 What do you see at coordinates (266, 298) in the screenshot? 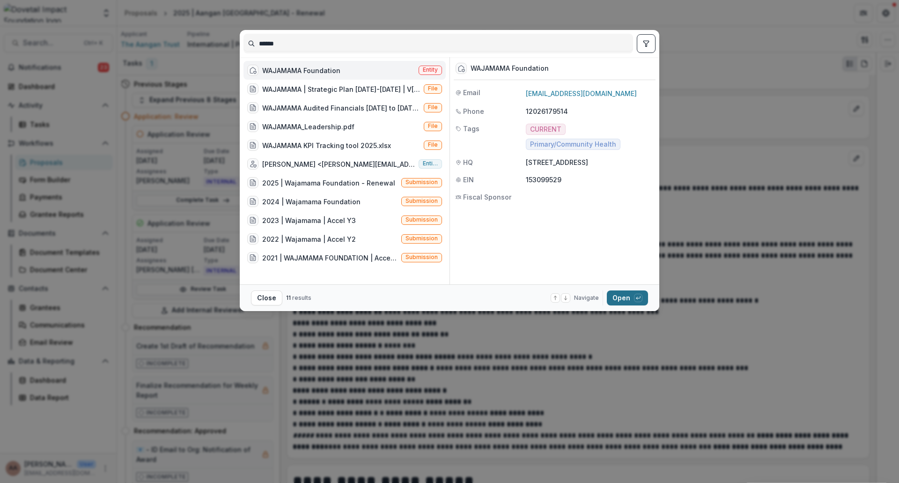
I see `button: Close` at bounding box center [266, 298].